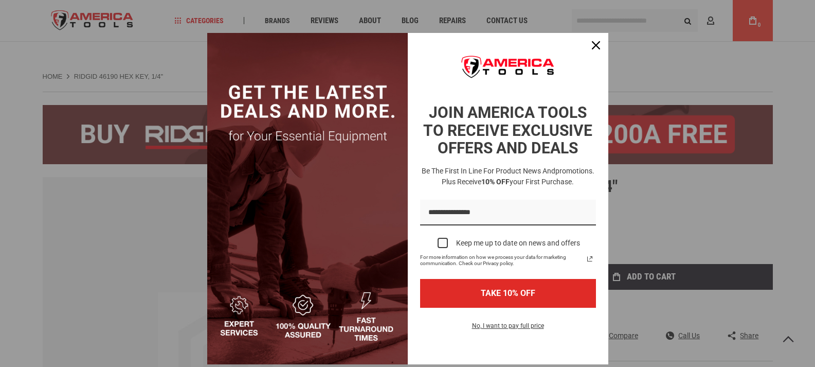 The image size is (815, 367). Describe the element at coordinates (590, 259) in the screenshot. I see `a: Read our Privacy Policy` at that location.